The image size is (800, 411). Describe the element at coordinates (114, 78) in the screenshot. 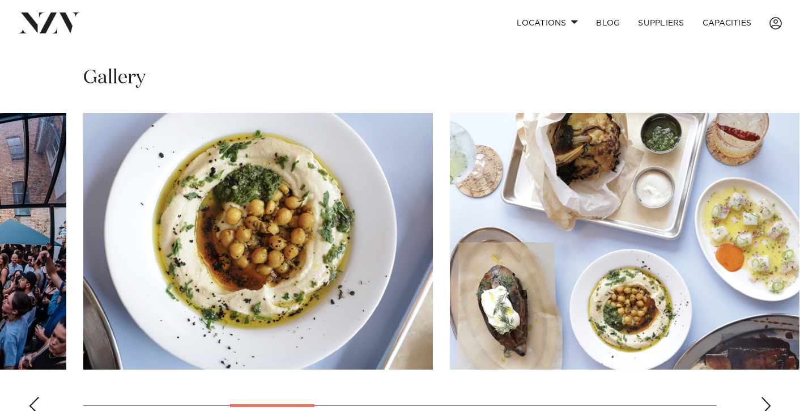

I see `h2: Gallery` at that location.